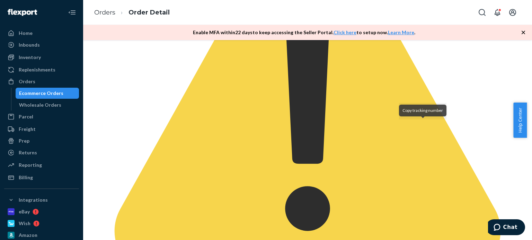  I want to click on button: Open Search Box, so click(482, 12).